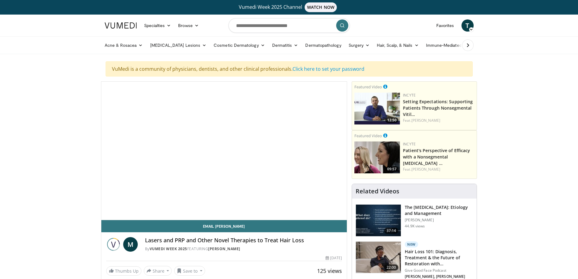 Image resolution: width=578 pixels, height=279 pixels. I want to click on a: Immune-Mediated, so click(447, 45).